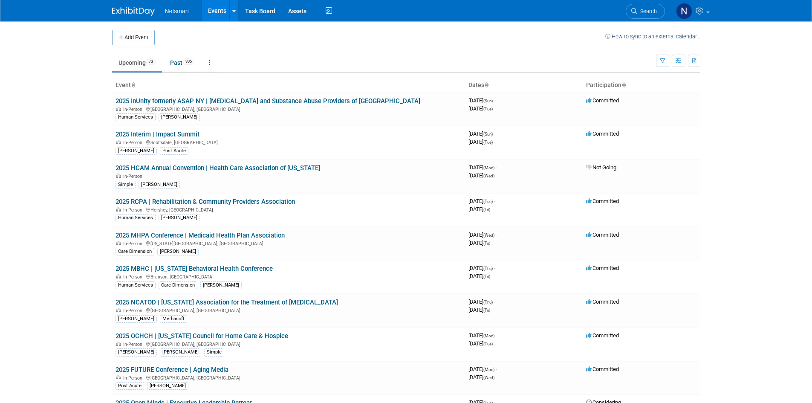  What do you see at coordinates (601, 167) in the screenshot?
I see `span: Not Going` at bounding box center [601, 167].